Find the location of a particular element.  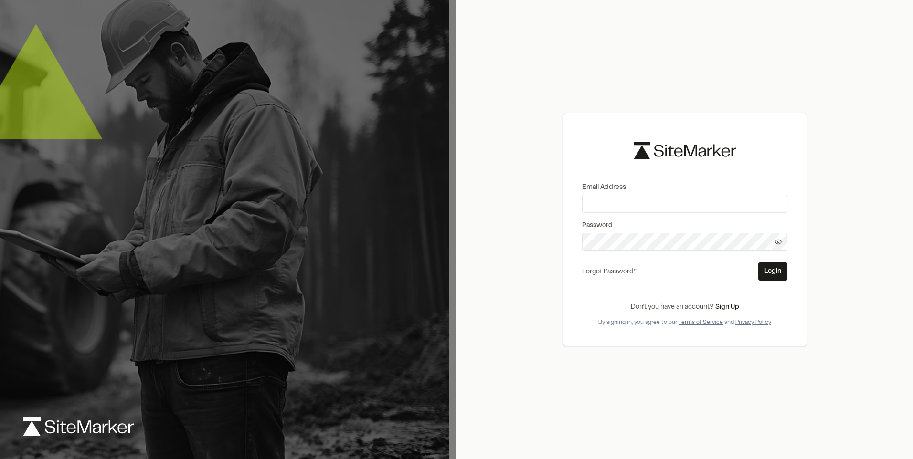

div: Don’t you have an account? is located at coordinates (685, 307).